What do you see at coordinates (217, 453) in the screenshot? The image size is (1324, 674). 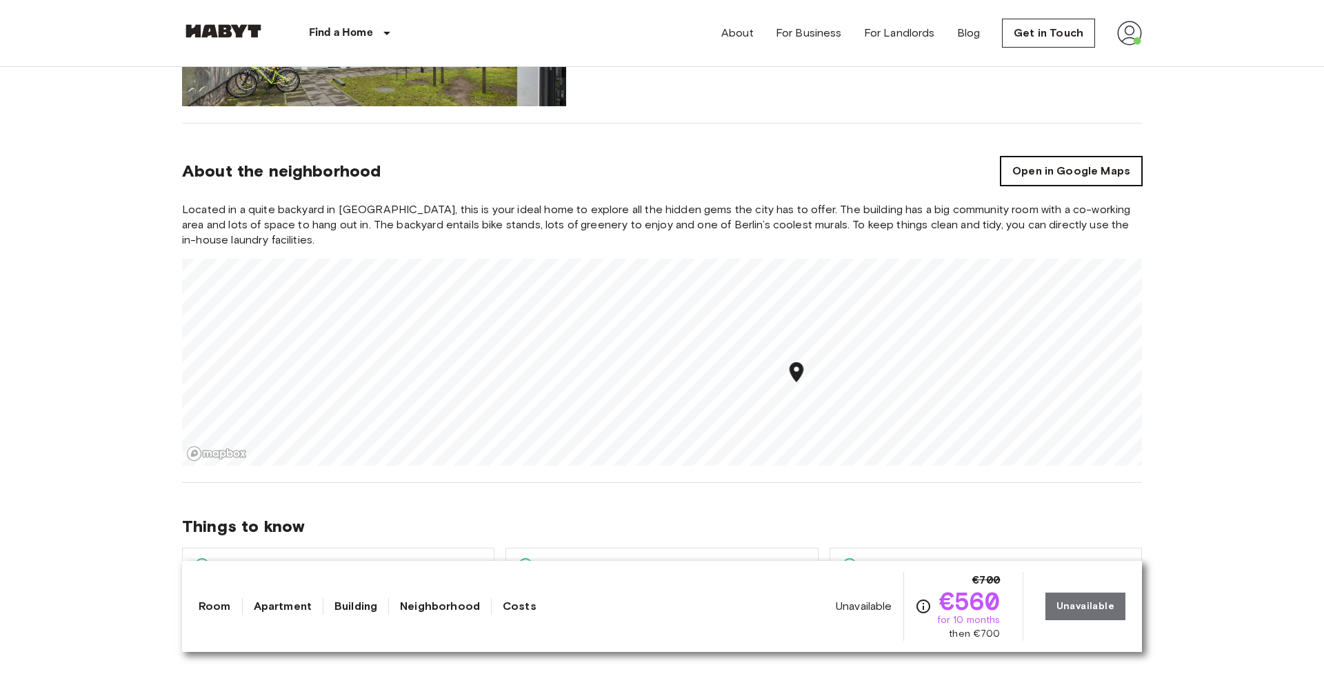 I see `a: Mapbox logo` at bounding box center [217, 453].